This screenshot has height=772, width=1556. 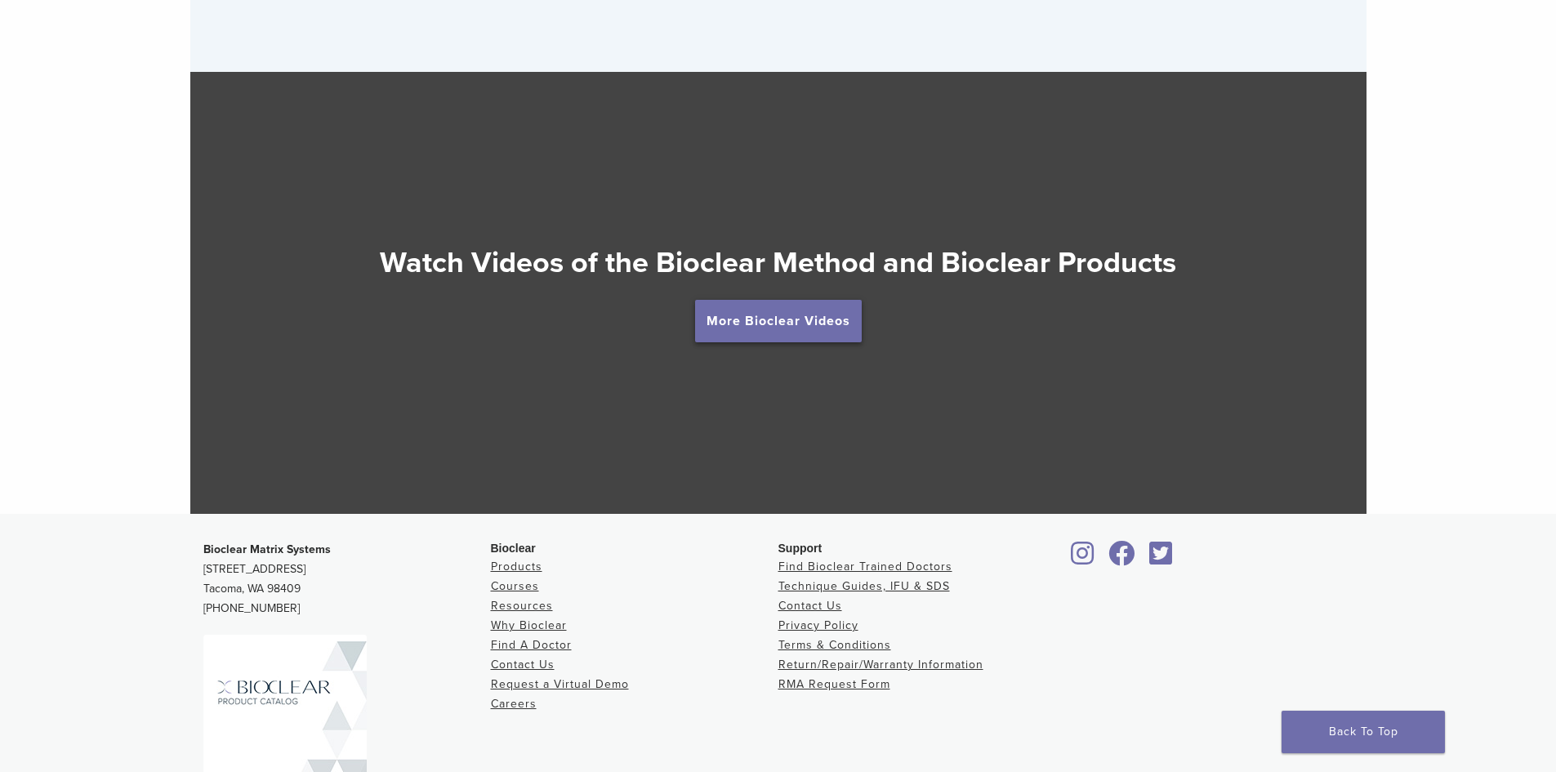 I want to click on strong: Bioclear Matrix Systems, so click(x=267, y=549).